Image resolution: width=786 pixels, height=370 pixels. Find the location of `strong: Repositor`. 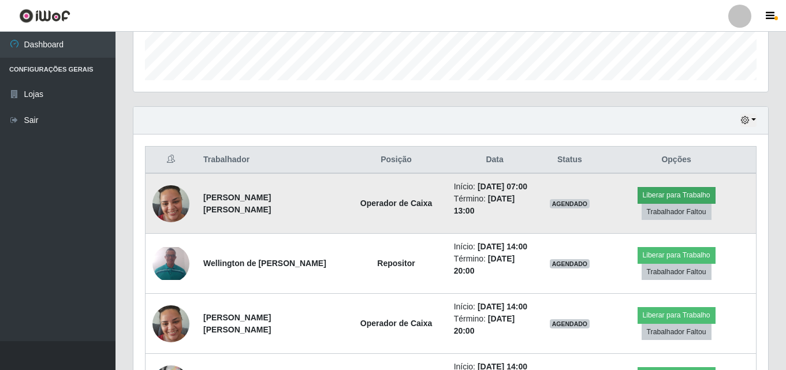

strong: Repositor is located at coordinates (396, 263).